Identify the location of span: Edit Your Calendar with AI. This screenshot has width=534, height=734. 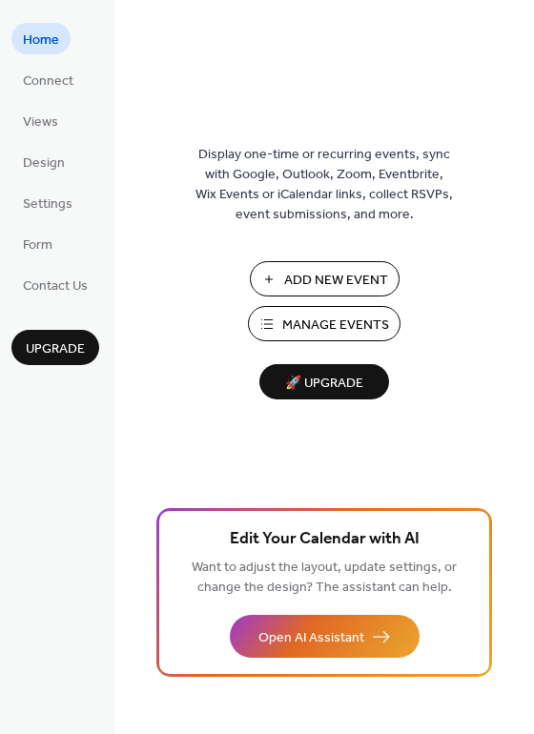
(324, 539).